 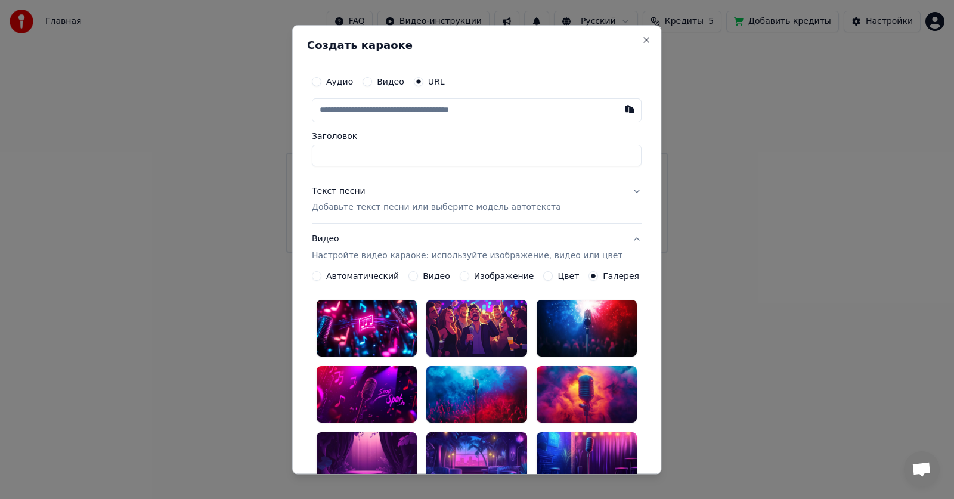 I want to click on p: Добавьте текст песни или выберите модель автотекста, so click(x=437, y=208).